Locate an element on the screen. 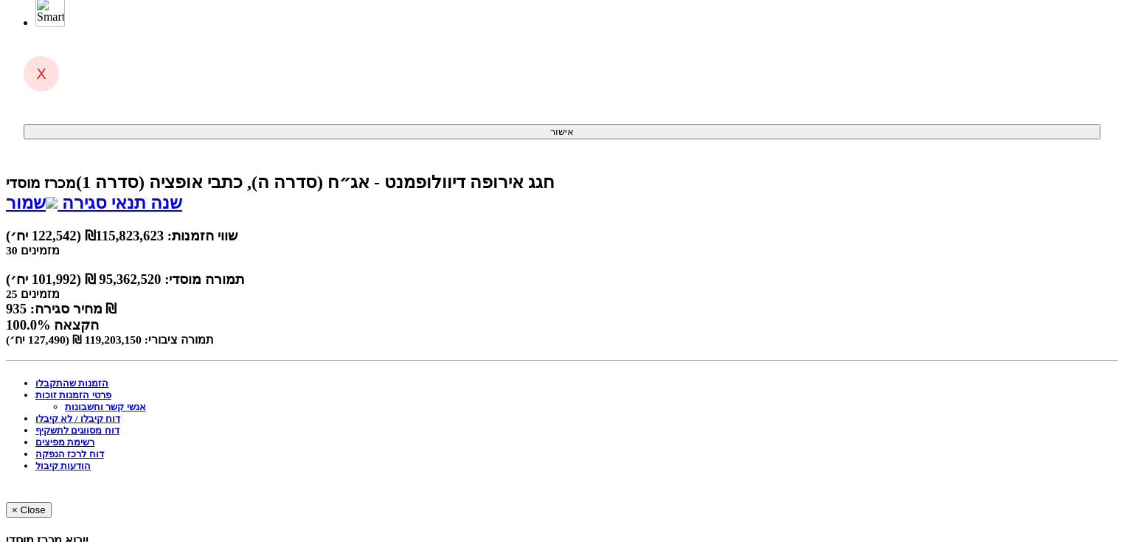  a: פרטי הזמנות זוכות is located at coordinates (73, 394).